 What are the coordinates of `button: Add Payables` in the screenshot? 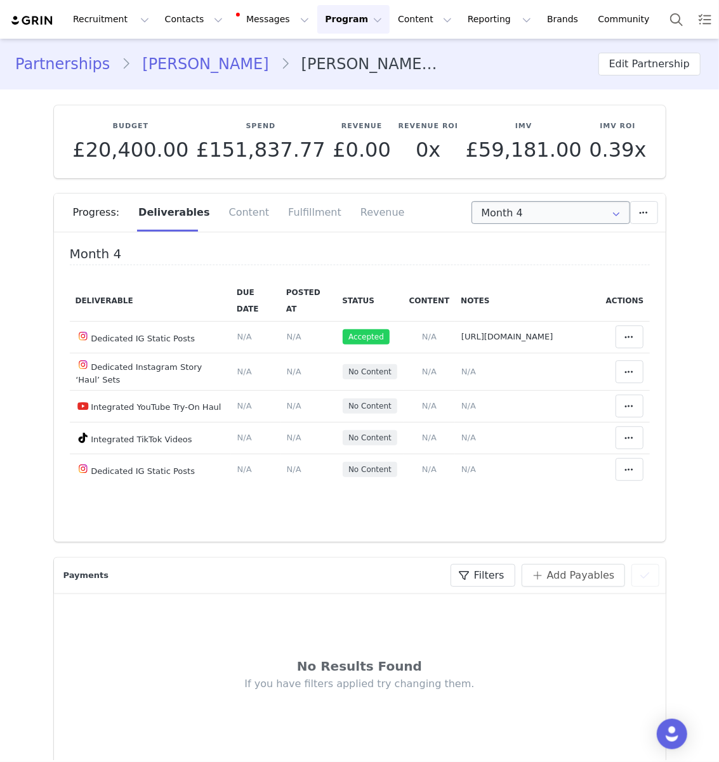 It's located at (573, 575).